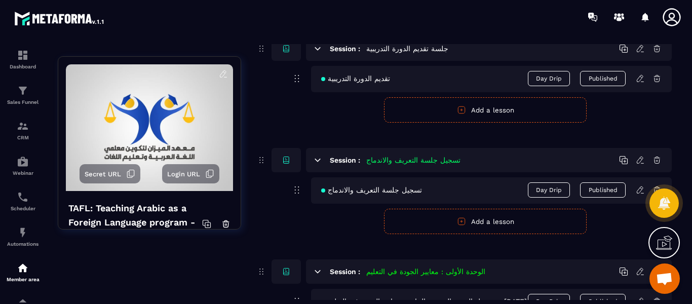 The width and height of the screenshot is (692, 304). What do you see at coordinates (23, 137) in the screenshot?
I see `p: CRM` at bounding box center [23, 137].